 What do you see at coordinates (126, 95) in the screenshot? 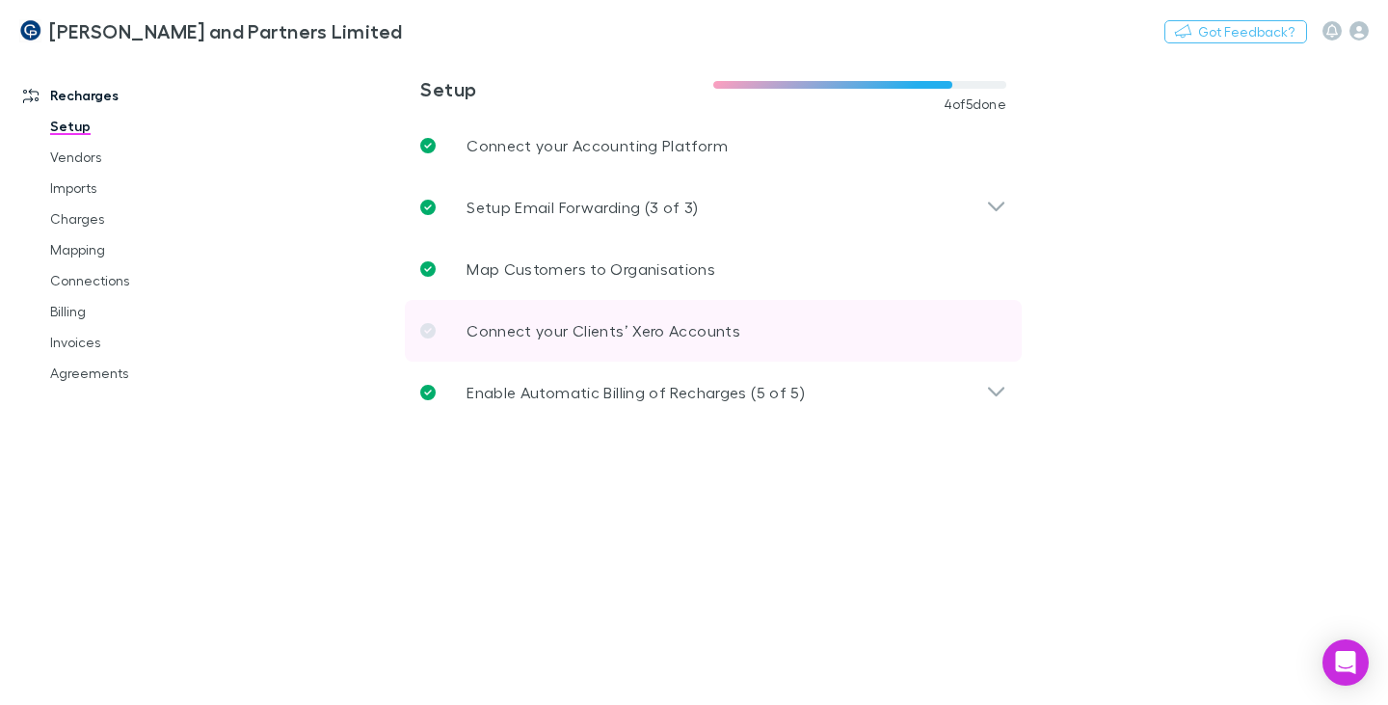
I see `a: Recharges` at bounding box center [126, 95].